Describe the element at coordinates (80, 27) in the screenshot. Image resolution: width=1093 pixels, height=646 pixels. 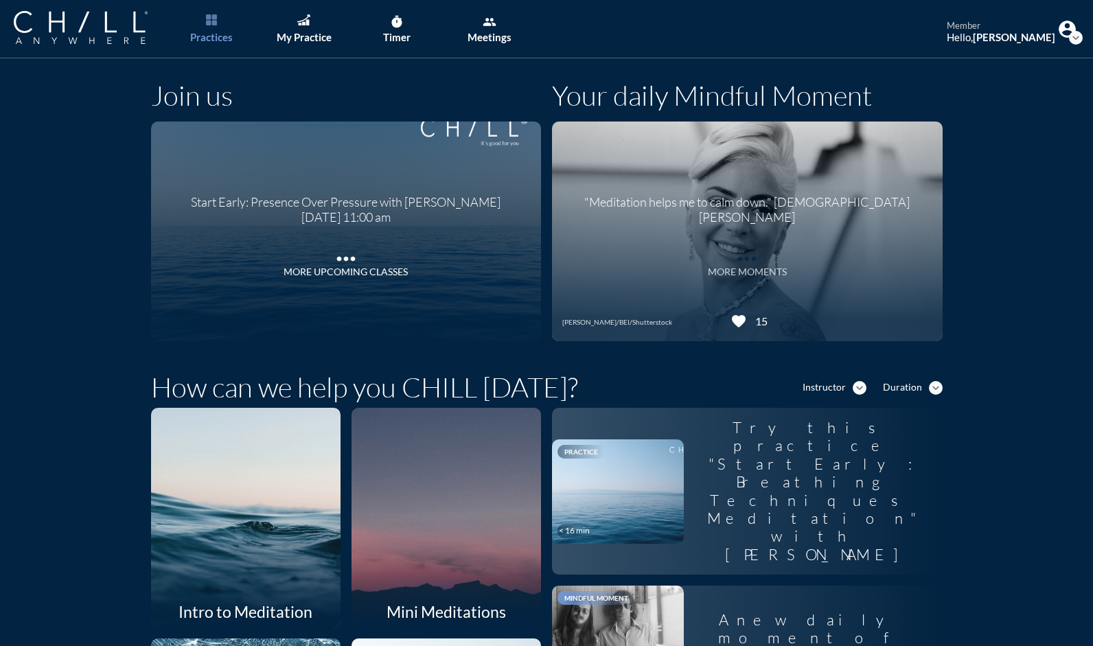
I see `img: Company Logo` at that location.